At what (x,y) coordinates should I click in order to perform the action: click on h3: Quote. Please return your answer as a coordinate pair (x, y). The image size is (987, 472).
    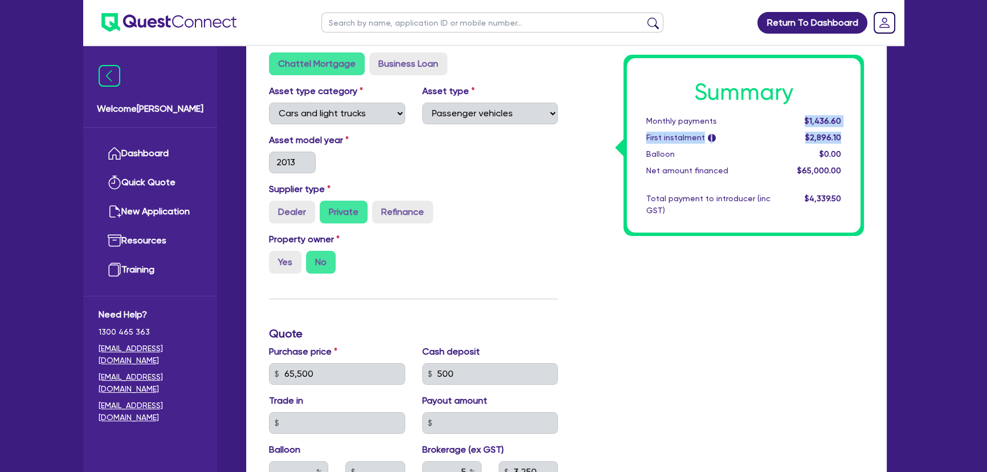
    Looking at the image, I should click on (413, 334).